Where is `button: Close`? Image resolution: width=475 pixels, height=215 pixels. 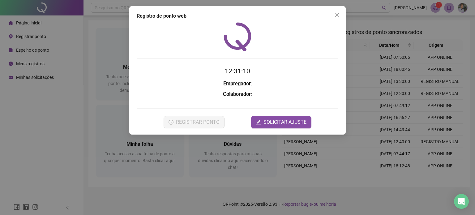 button: Close is located at coordinates (337, 15).